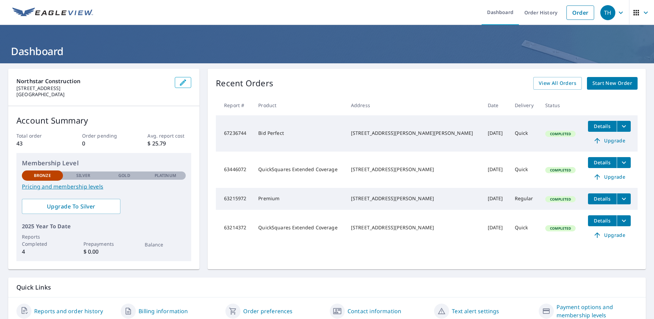 The width and height of the screenshot is (654, 319). What do you see at coordinates (38, 143) in the screenshot?
I see `p: 43` at bounding box center [38, 143].